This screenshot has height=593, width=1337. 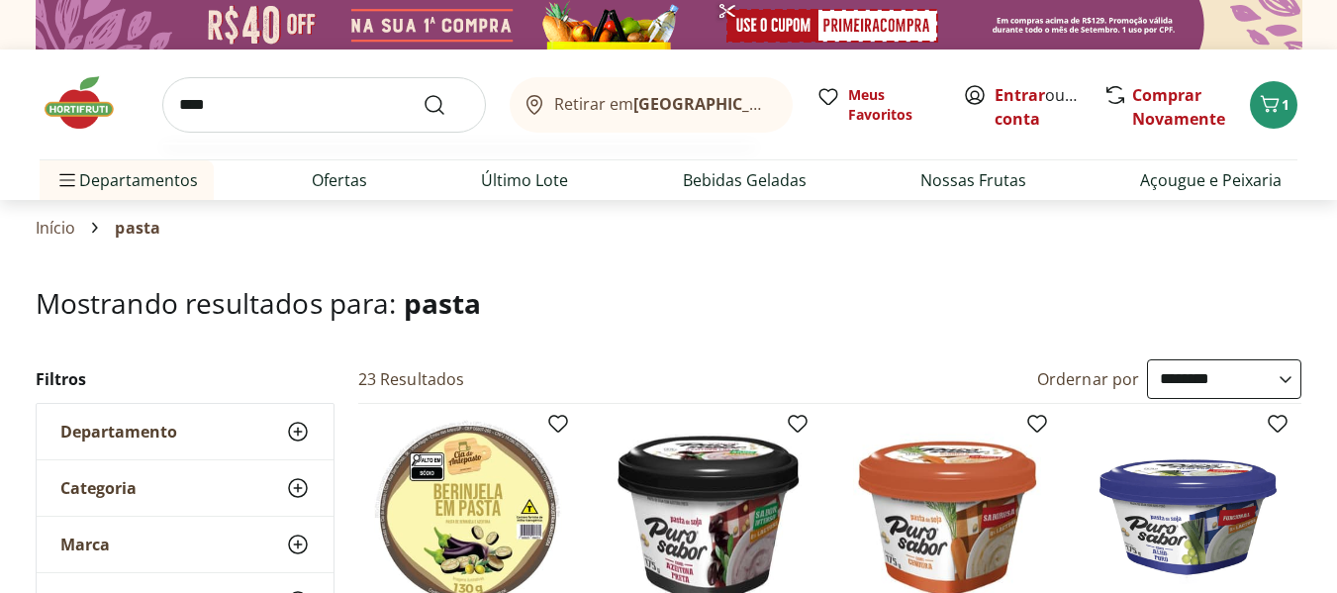 I want to click on span: Categoria, so click(x=98, y=488).